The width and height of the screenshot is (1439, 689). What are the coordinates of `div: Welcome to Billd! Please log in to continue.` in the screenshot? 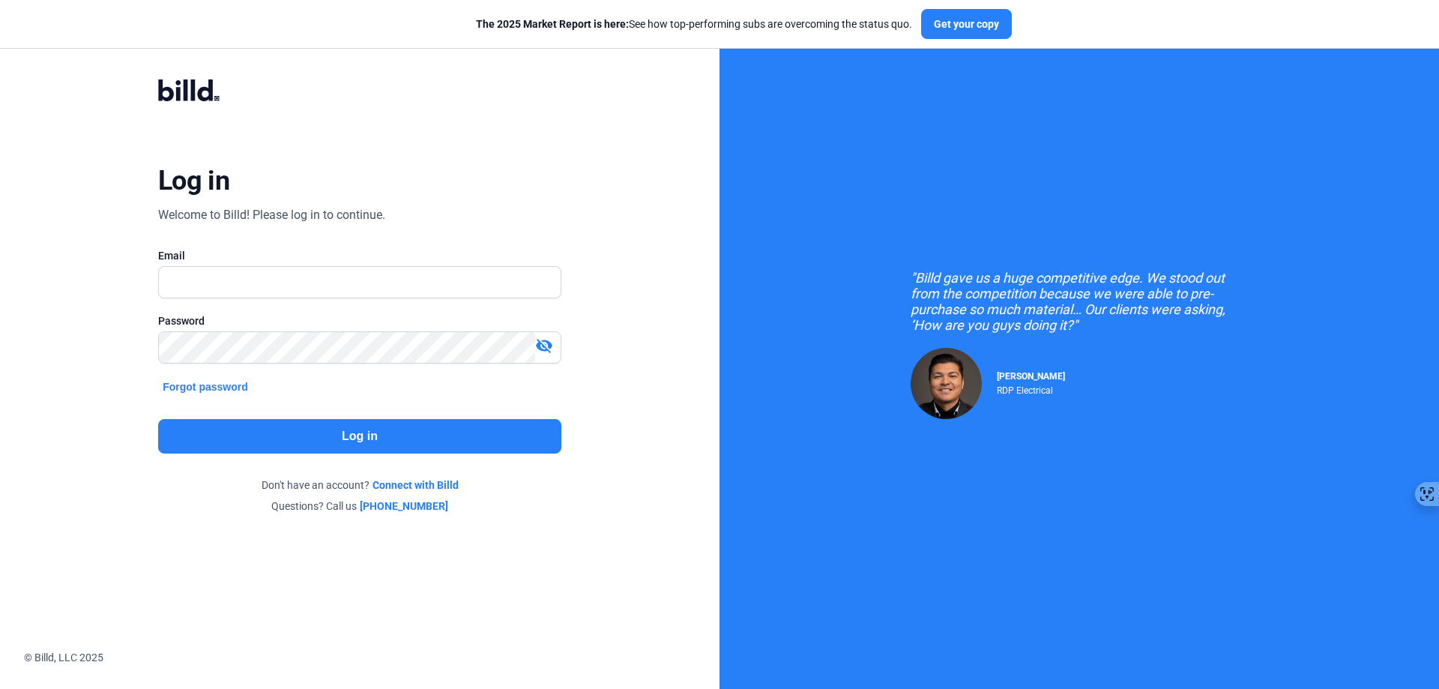 It's located at (271, 215).